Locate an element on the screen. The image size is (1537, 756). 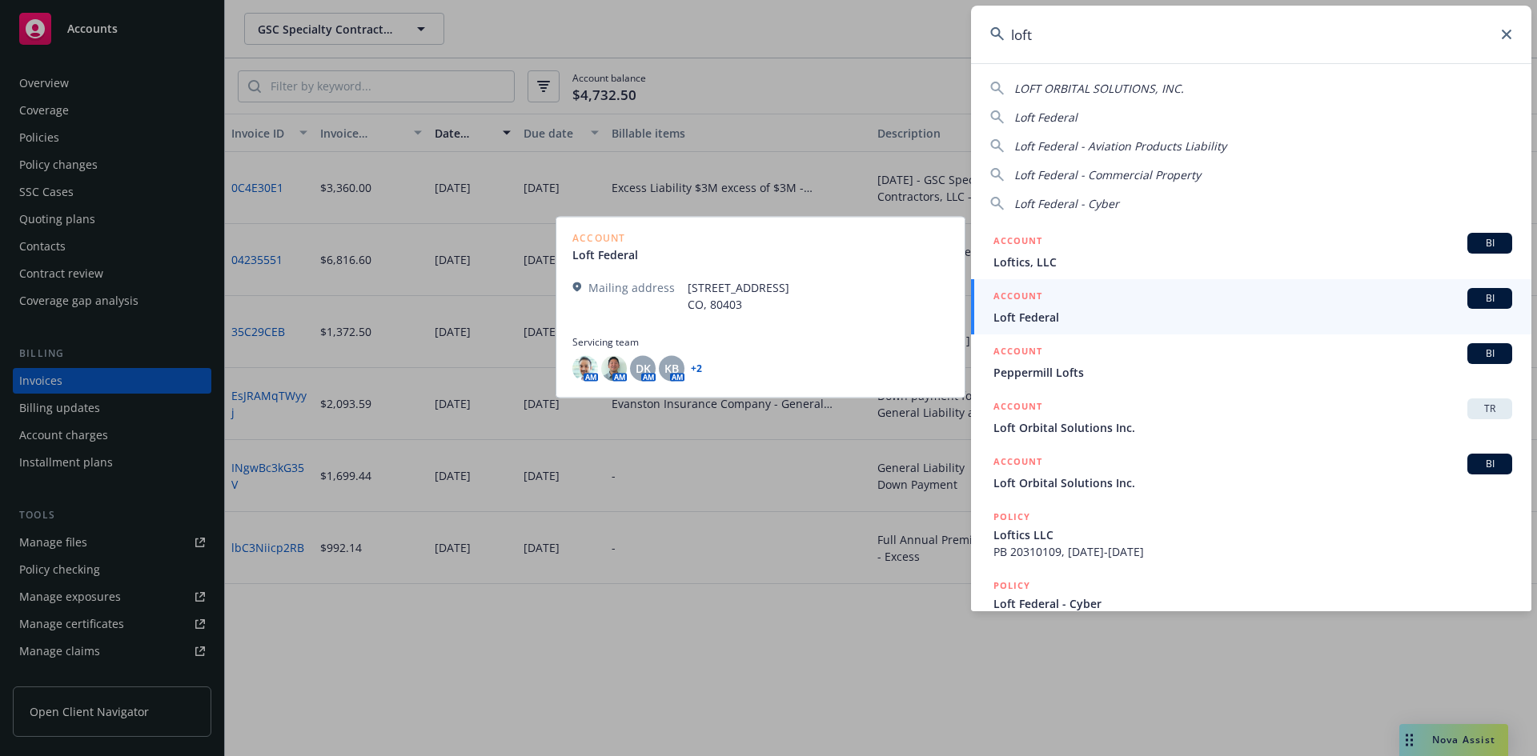
span: Loftics LLC is located at coordinates (1253, 535).